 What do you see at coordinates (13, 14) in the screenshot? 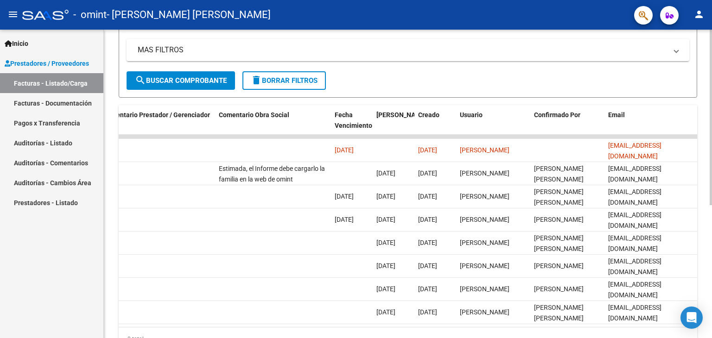
I see `mat-icon: menu` at bounding box center [13, 14].